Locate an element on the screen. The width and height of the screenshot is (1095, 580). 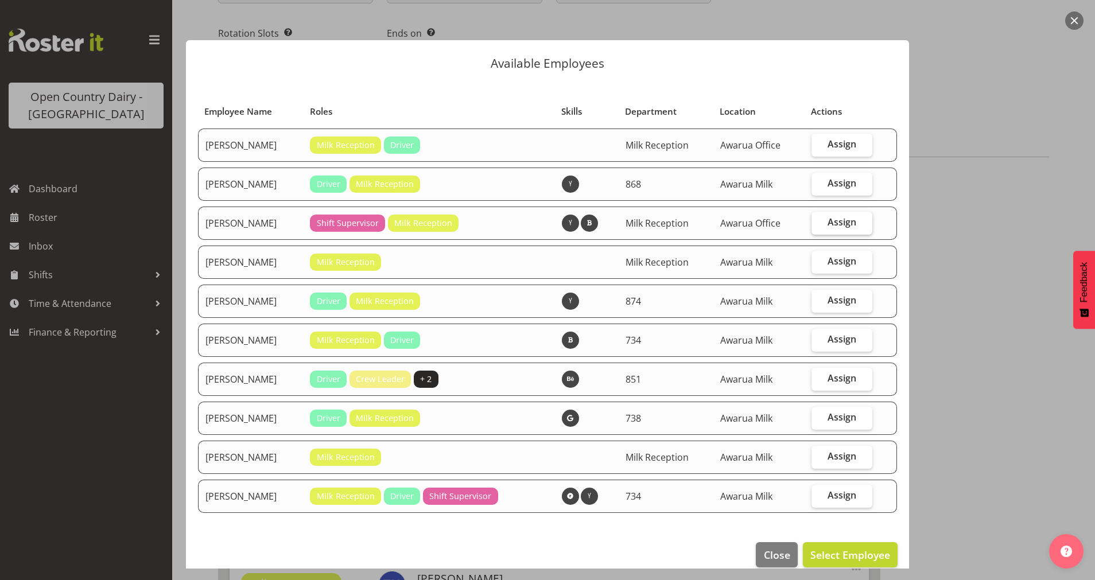
span: Employee Name is located at coordinates (238, 111).